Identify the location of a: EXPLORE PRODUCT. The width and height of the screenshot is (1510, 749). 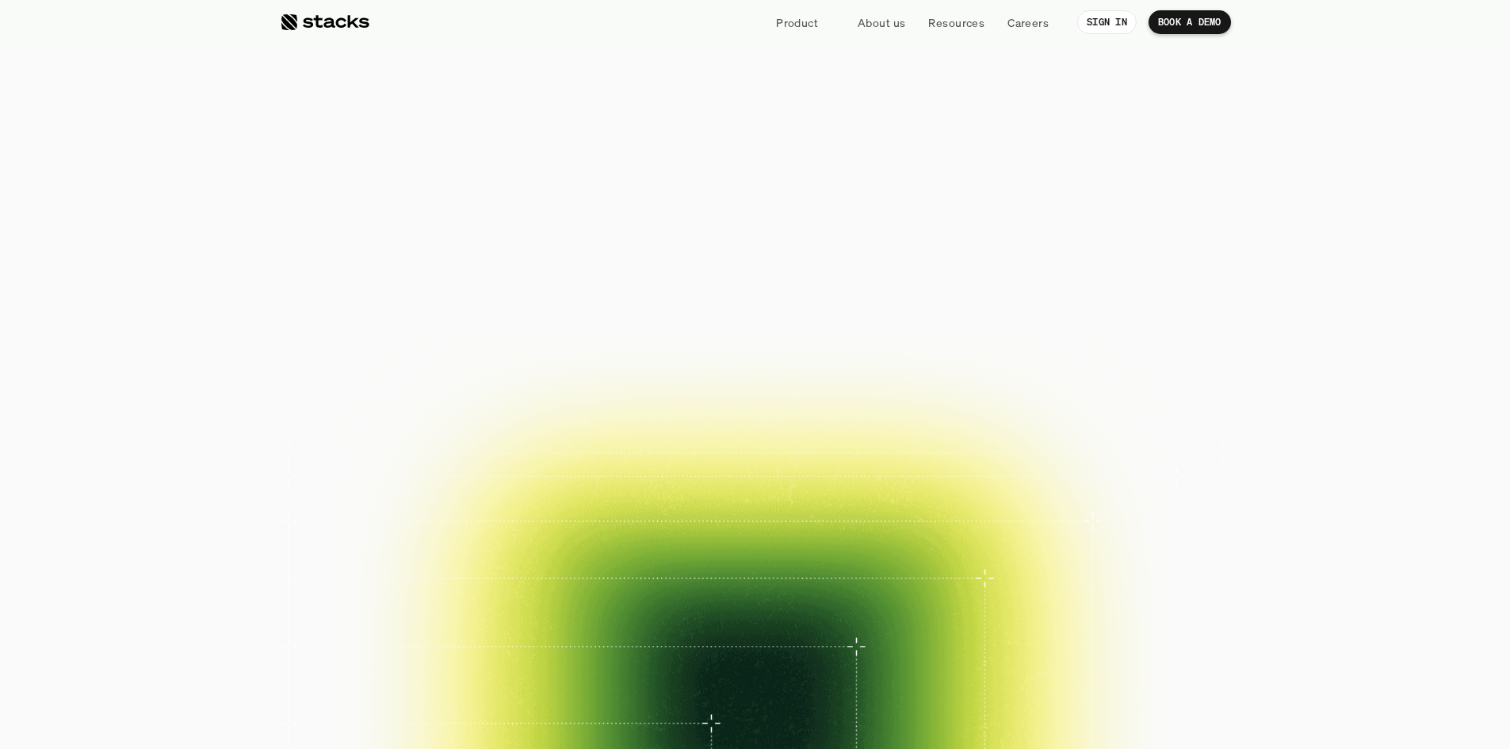
(828, 356).